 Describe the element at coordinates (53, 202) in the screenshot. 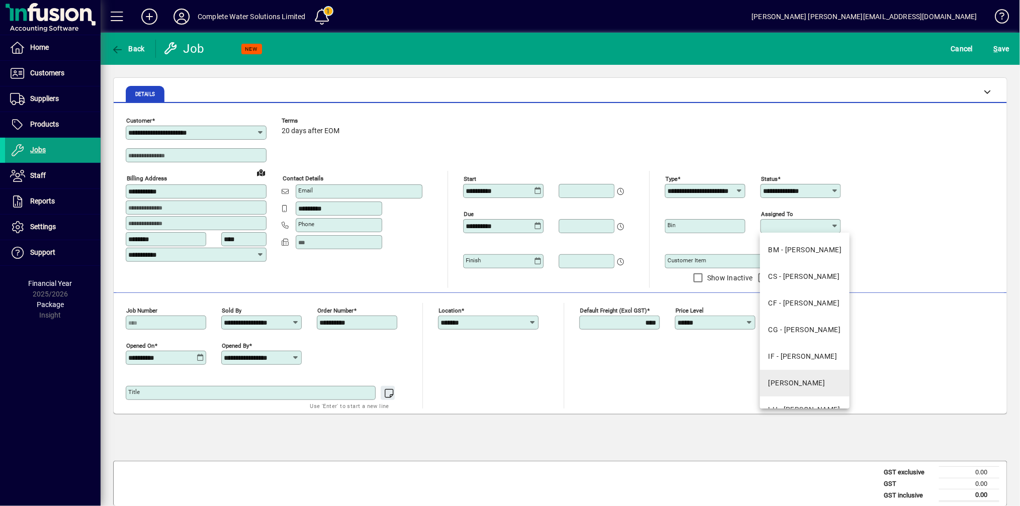

I see `a: Reports` at that location.